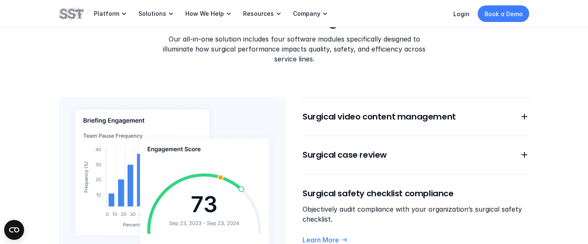  What do you see at coordinates (71, 14) in the screenshot?
I see `a: SST logo` at bounding box center [71, 14].